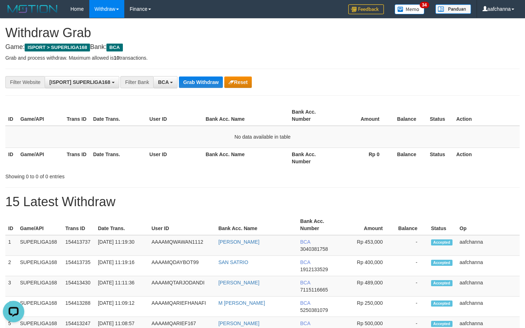 The image size is (525, 328). What do you see at coordinates (263, 47) in the screenshot?
I see `h4: Game: Bank:` at bounding box center [263, 47].